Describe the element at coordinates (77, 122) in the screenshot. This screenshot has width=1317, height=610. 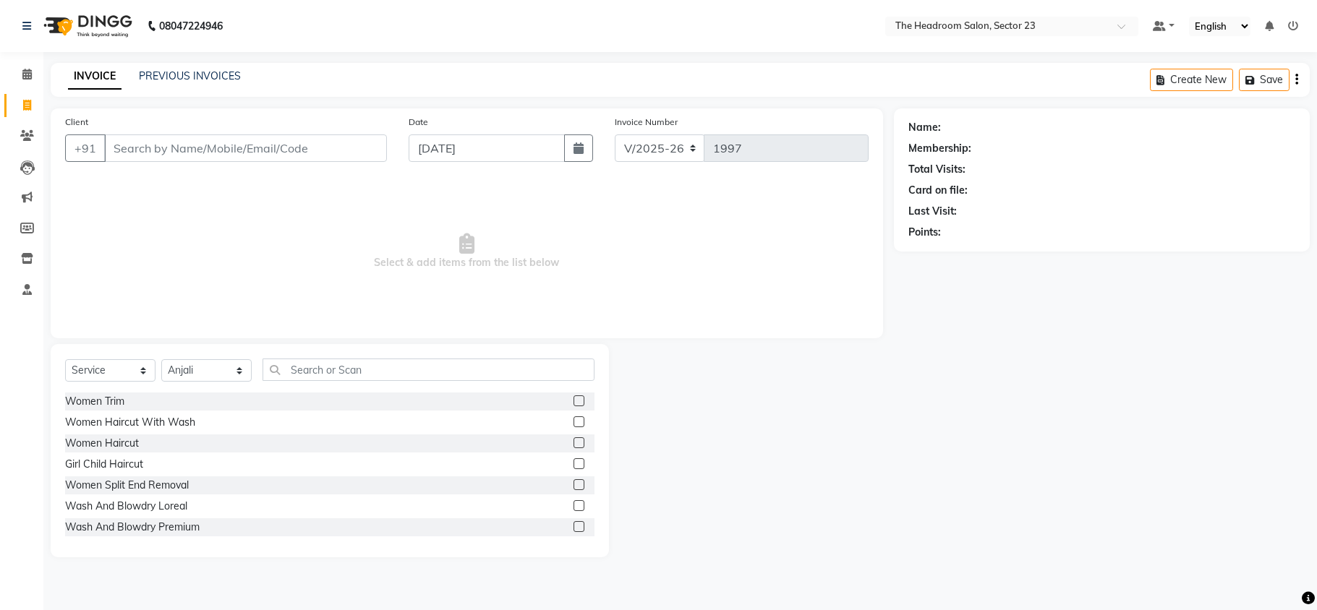
I see `label: Client` at that location.